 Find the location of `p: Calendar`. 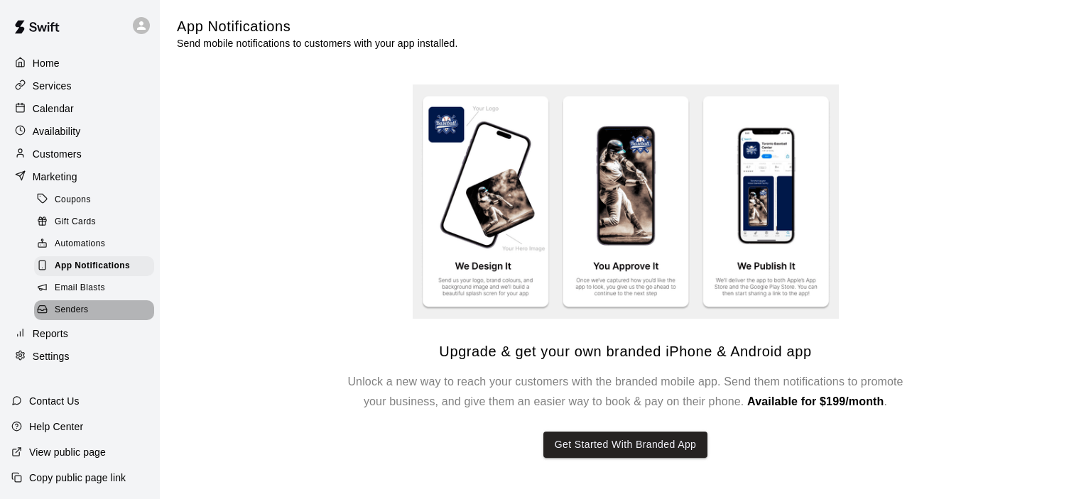

p: Calendar is located at coordinates (53, 109).